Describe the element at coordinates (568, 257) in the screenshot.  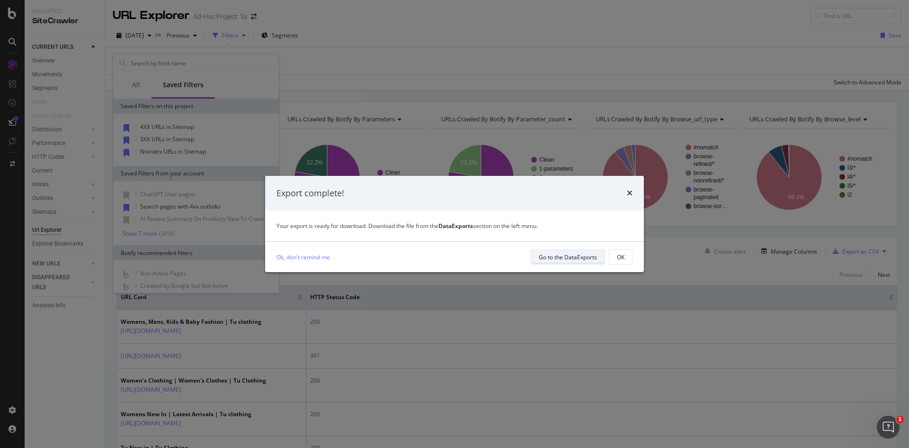
I see `div: Go to the DataExports` at that location.